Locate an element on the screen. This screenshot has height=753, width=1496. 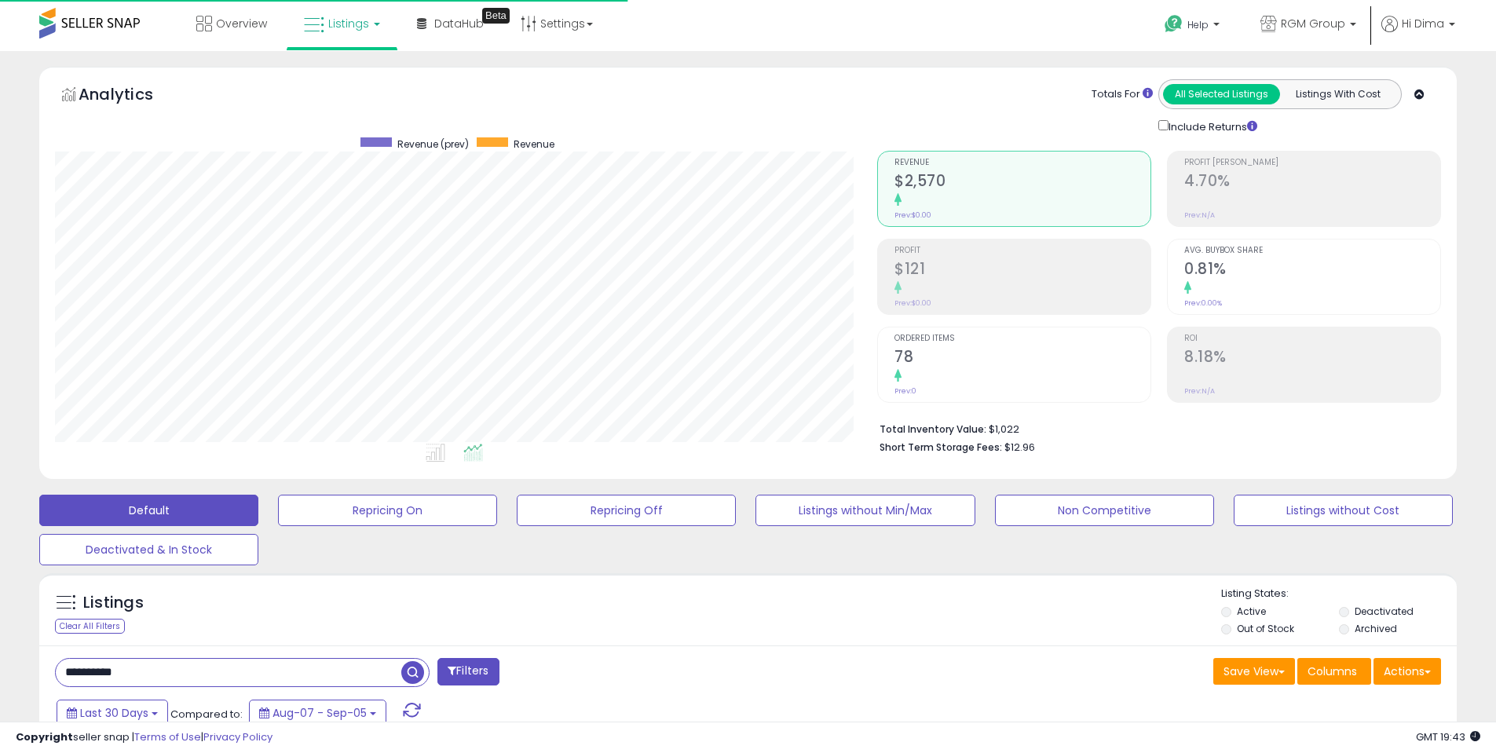
button: Columns is located at coordinates (1334, 672).